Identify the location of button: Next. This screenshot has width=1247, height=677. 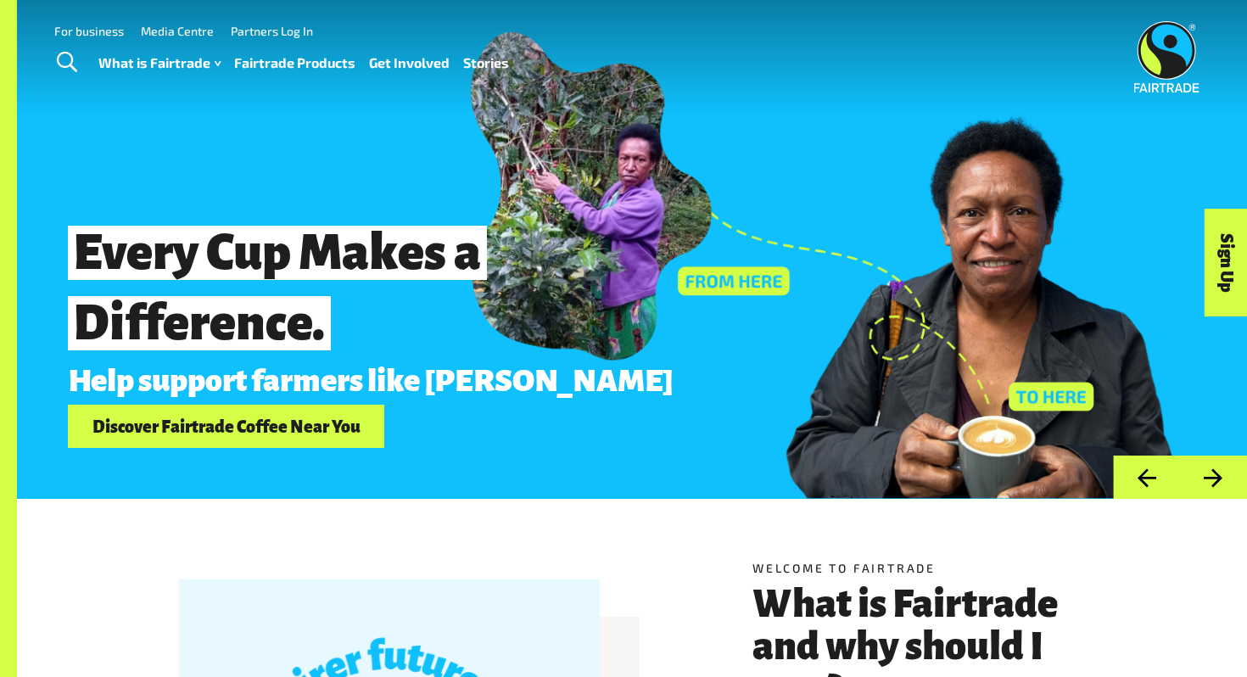
(1213, 477).